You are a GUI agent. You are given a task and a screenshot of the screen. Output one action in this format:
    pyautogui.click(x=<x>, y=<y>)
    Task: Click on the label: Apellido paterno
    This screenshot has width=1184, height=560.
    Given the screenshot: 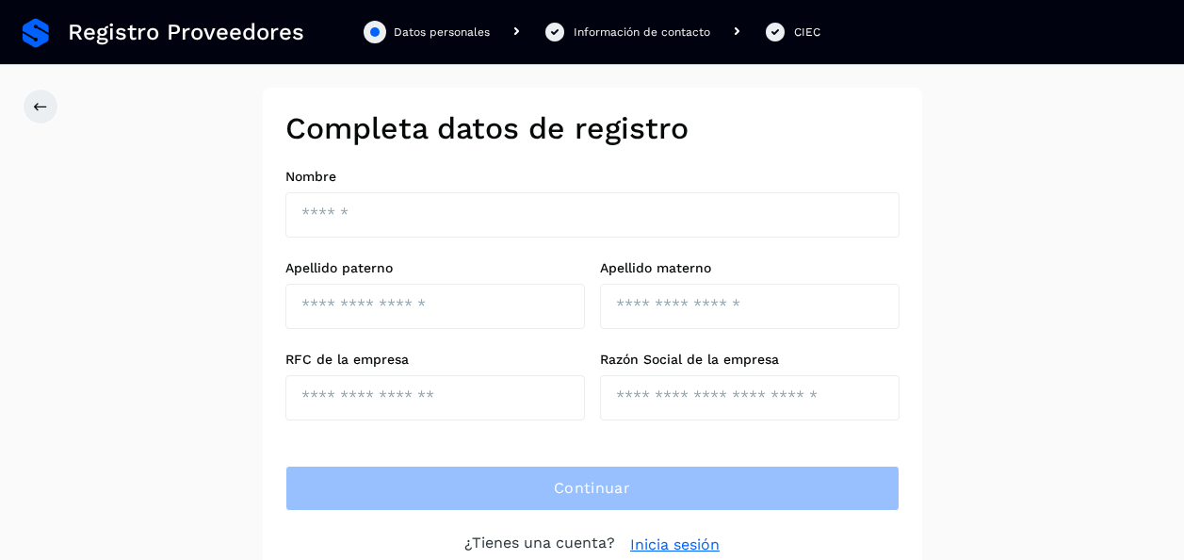 What is the action you would take?
    pyautogui.click(x=435, y=268)
    